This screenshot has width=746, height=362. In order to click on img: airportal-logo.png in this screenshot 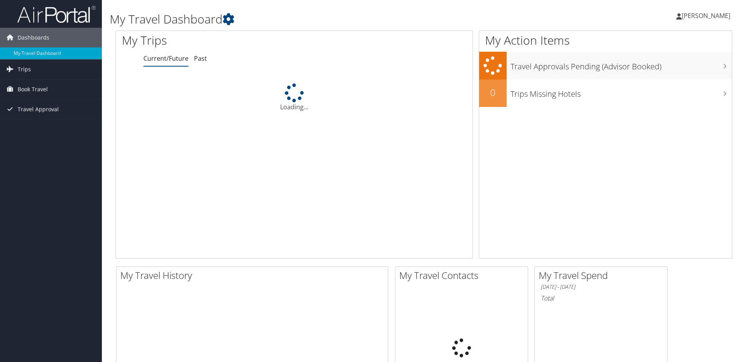, I will do `click(56, 14)`.